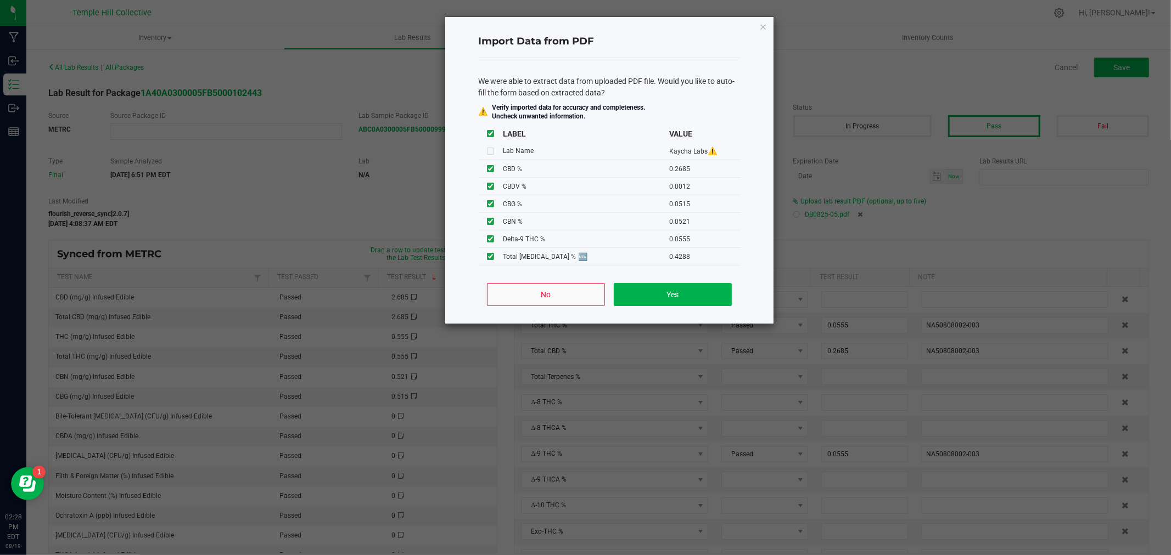  I want to click on span: CBG %, so click(512, 204).